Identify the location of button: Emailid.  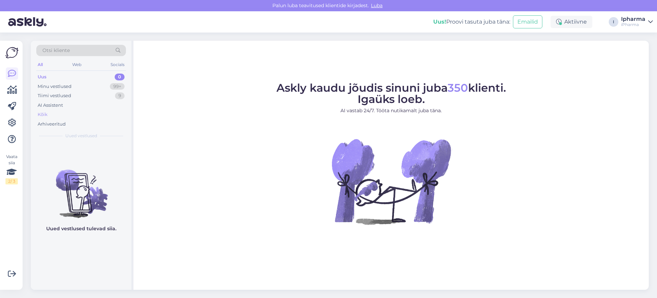
(528, 22).